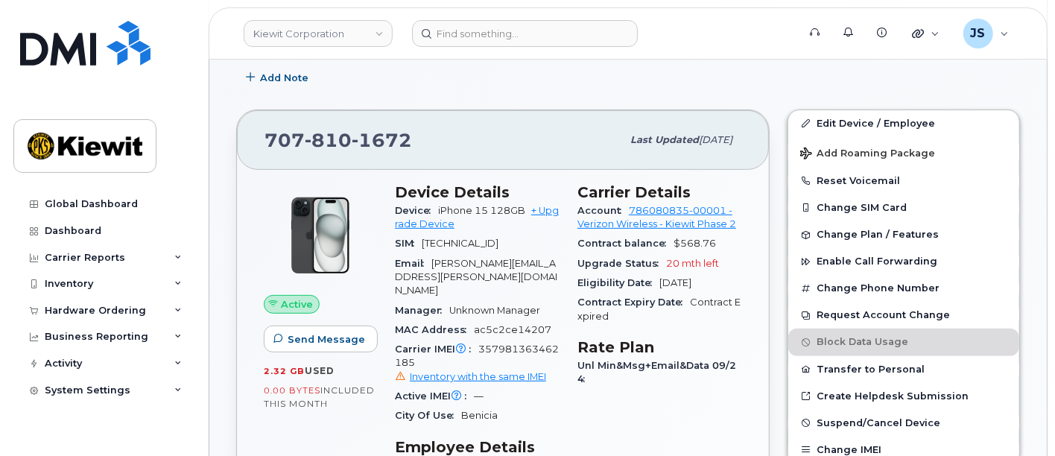 This screenshot has height=456, width=1055. Describe the element at coordinates (904, 369) in the screenshot. I see `button: Transfer to Personal` at that location.